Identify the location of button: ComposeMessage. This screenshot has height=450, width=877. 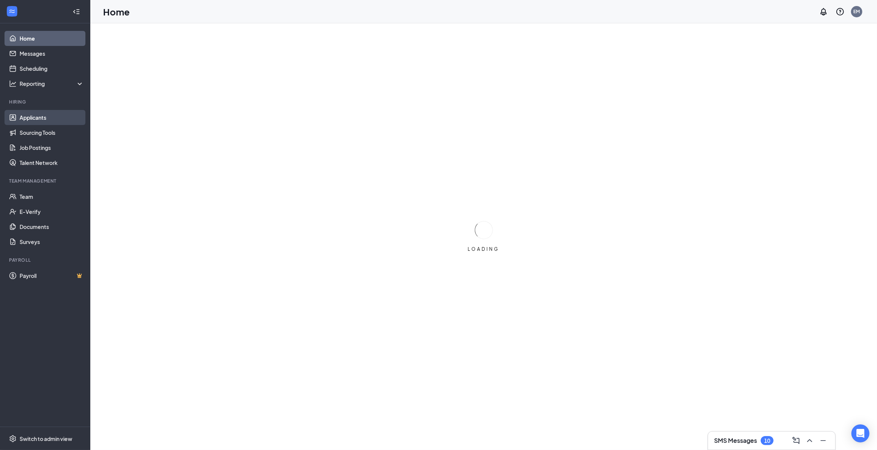
(796, 440).